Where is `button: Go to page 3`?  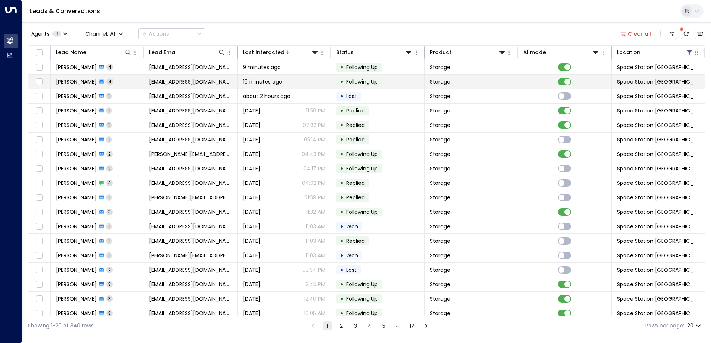 button: Go to page 3 is located at coordinates (355, 326).